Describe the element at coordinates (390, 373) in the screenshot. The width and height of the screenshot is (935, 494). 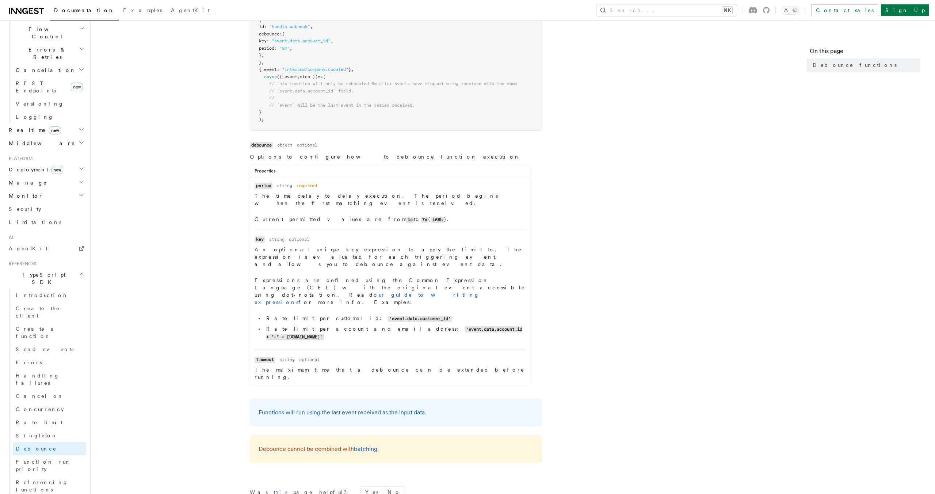
I see `p: The maximum time that a debounce can be extended before running.` at that location.